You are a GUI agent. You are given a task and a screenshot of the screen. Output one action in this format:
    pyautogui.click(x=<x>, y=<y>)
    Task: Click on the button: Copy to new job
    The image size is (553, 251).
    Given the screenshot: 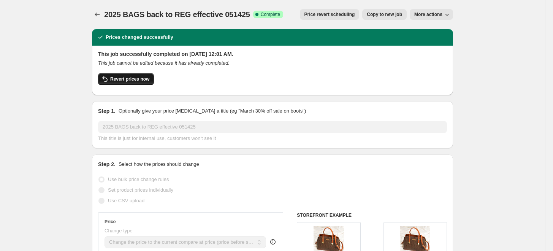 What is the action you would take?
    pyautogui.click(x=384, y=14)
    